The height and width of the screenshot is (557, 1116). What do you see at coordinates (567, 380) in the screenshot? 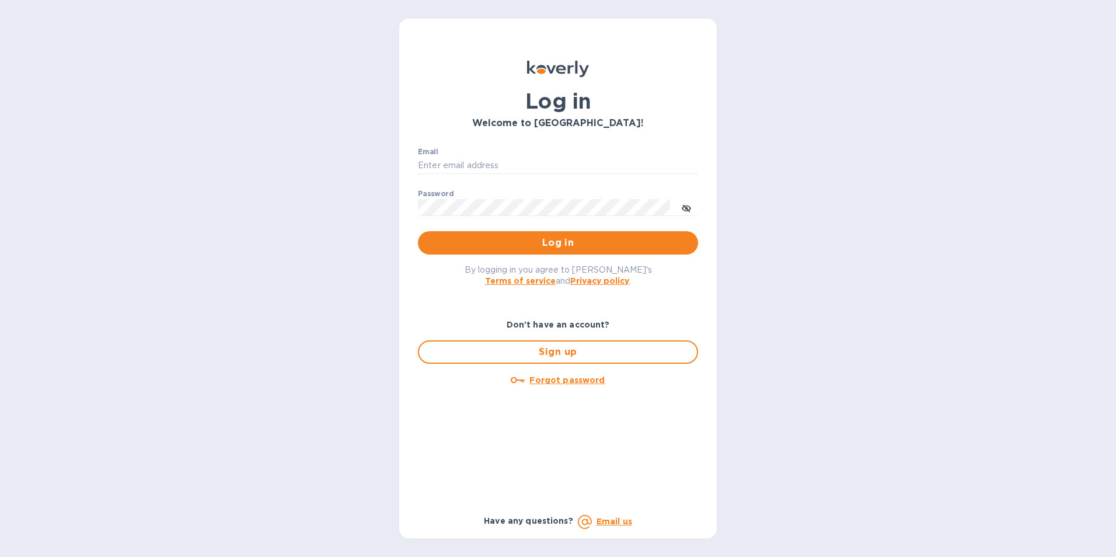
I see `u: Forgot password` at bounding box center [567, 380].